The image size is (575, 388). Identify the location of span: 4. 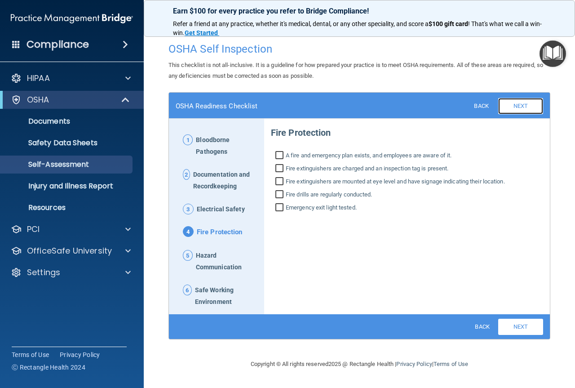
(188, 231).